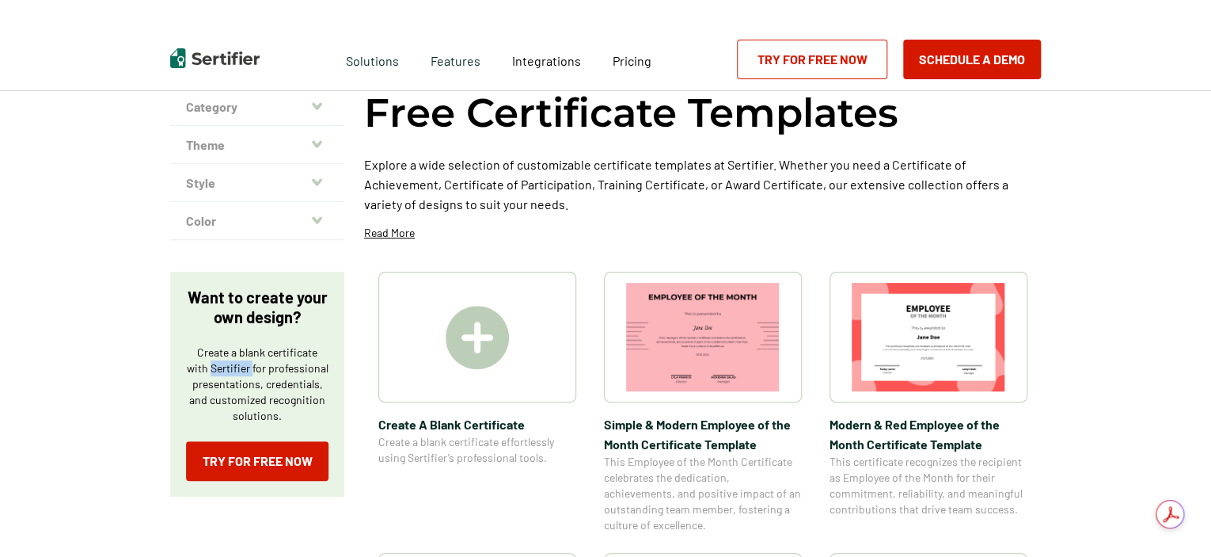 The height and width of the screenshot is (557, 1211). I want to click on a: Modern & Red Employee of the Month Certificate TemplateModern & Red Employee of the Month Certifi..., so click(929, 402).